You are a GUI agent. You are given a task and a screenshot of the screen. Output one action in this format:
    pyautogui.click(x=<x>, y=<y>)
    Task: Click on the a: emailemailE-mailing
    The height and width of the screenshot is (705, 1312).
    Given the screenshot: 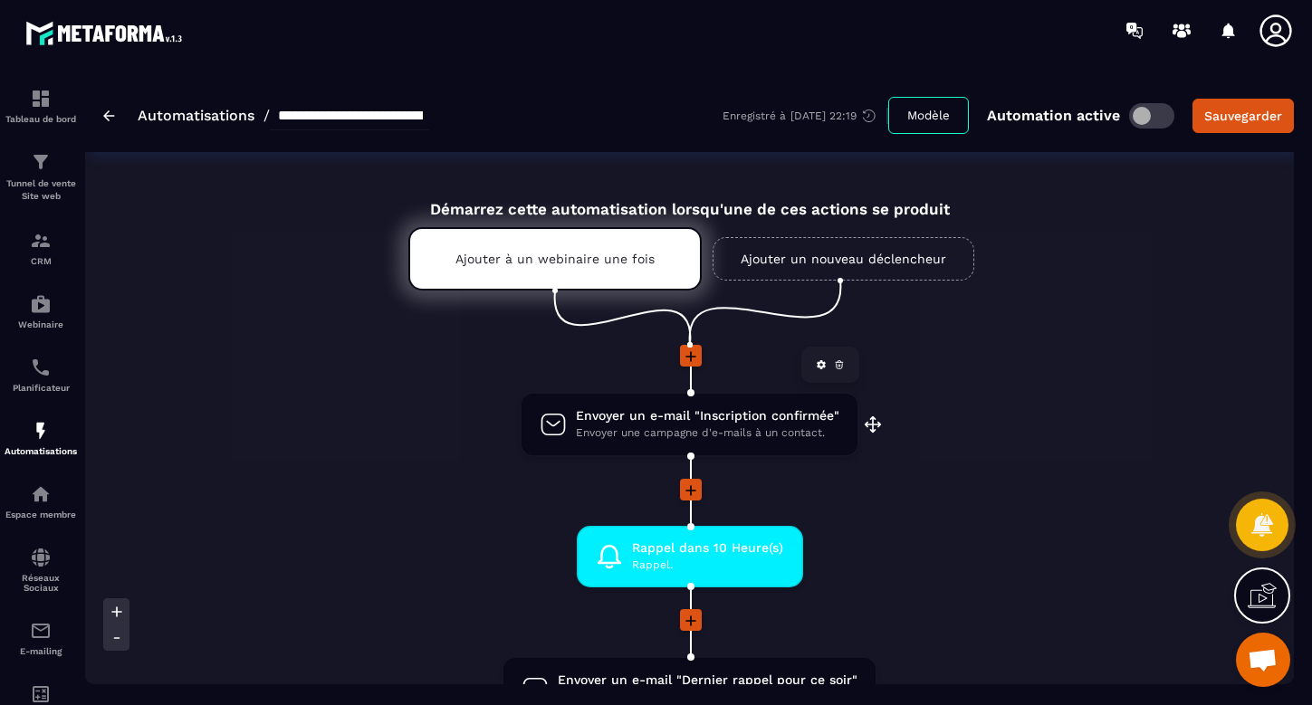 What is the action you would take?
    pyautogui.click(x=41, y=638)
    